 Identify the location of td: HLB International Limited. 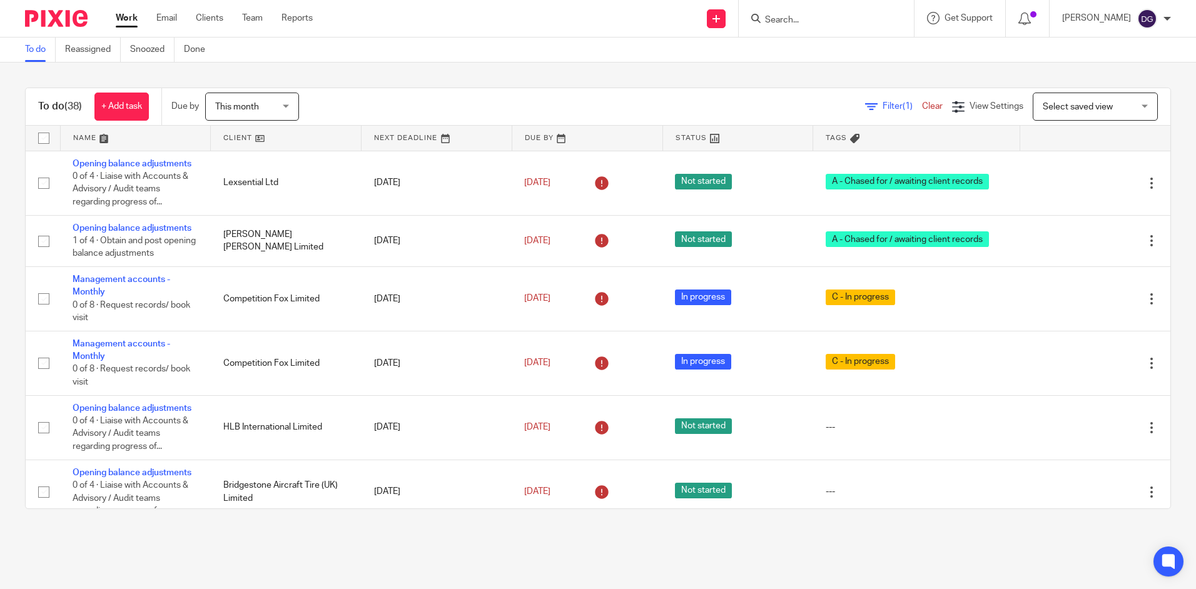
(286, 427).